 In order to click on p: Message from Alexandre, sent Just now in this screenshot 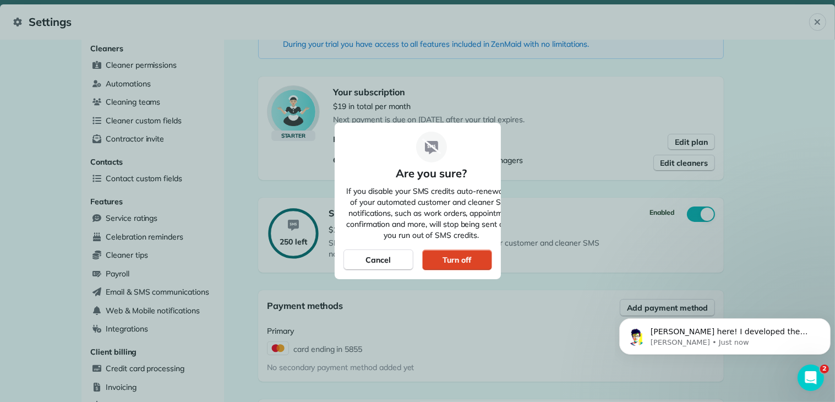, I will do `click(119, 47)`.